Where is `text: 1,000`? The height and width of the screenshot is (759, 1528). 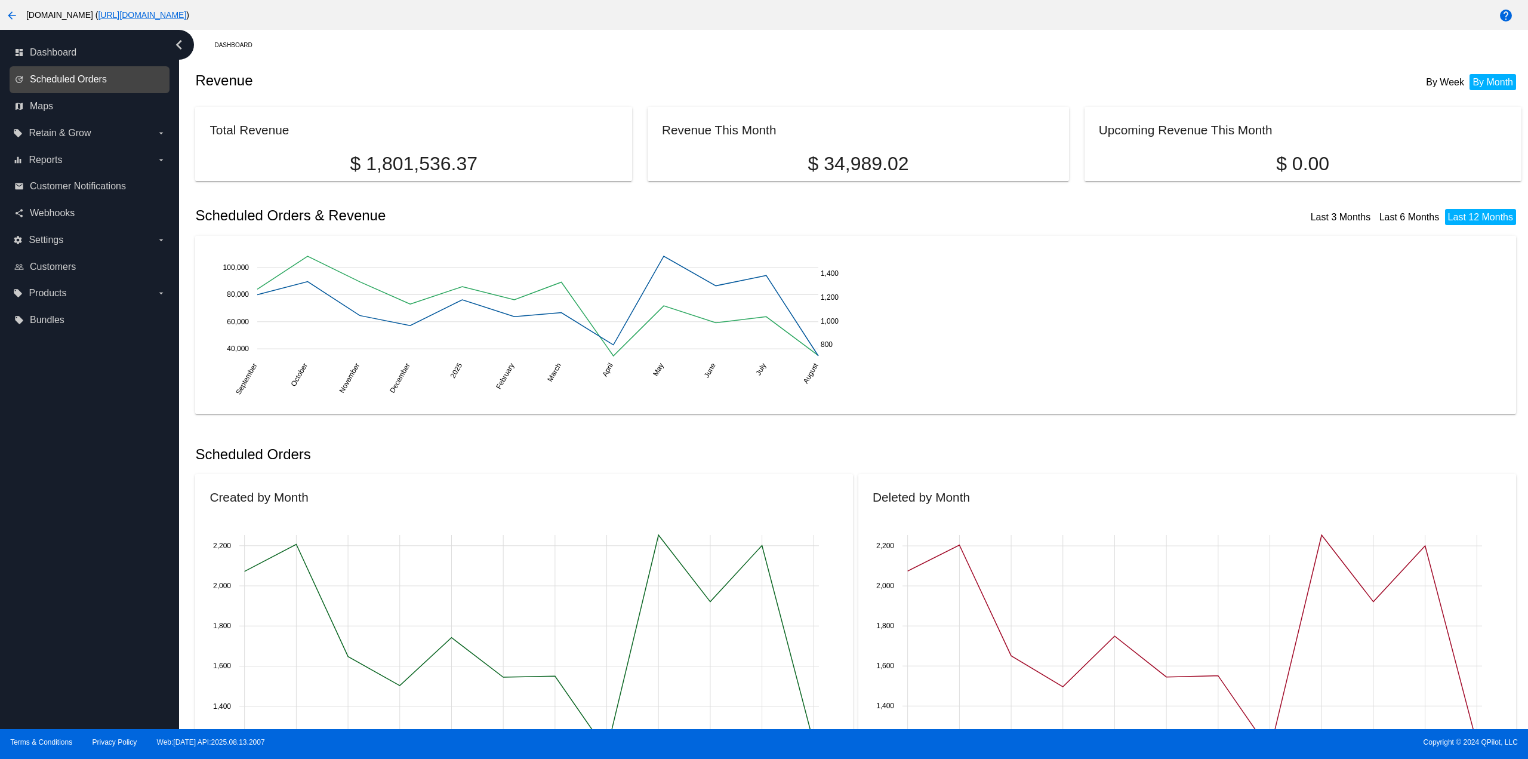
text: 1,000 is located at coordinates (830, 320).